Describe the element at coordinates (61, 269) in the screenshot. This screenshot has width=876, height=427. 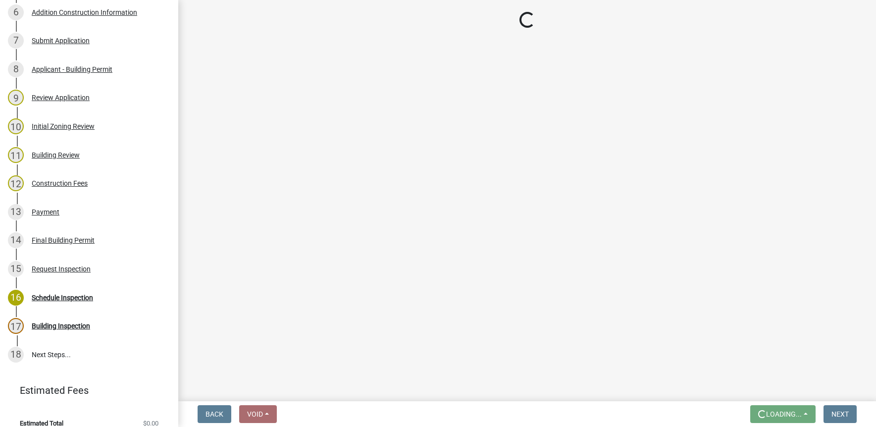
I see `div: Request Inspection` at that location.